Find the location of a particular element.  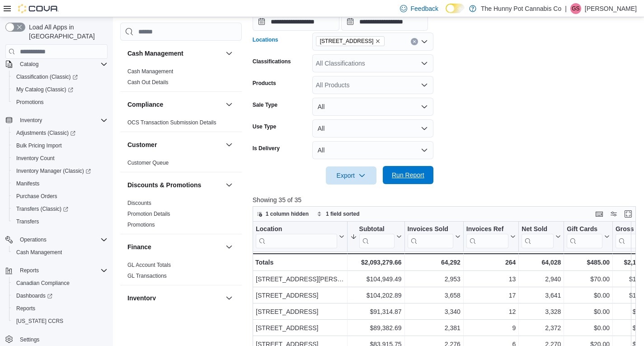

button: Customer is located at coordinates (174, 145).